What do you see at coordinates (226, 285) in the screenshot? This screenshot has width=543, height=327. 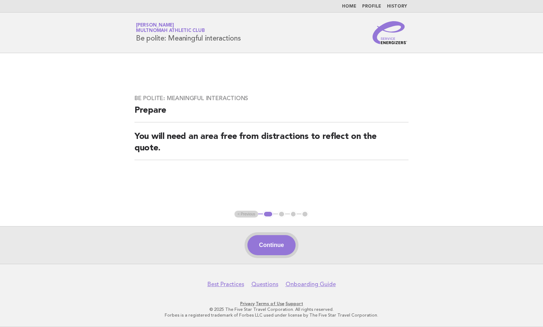 I see `a: Best Practices` at bounding box center [226, 285].